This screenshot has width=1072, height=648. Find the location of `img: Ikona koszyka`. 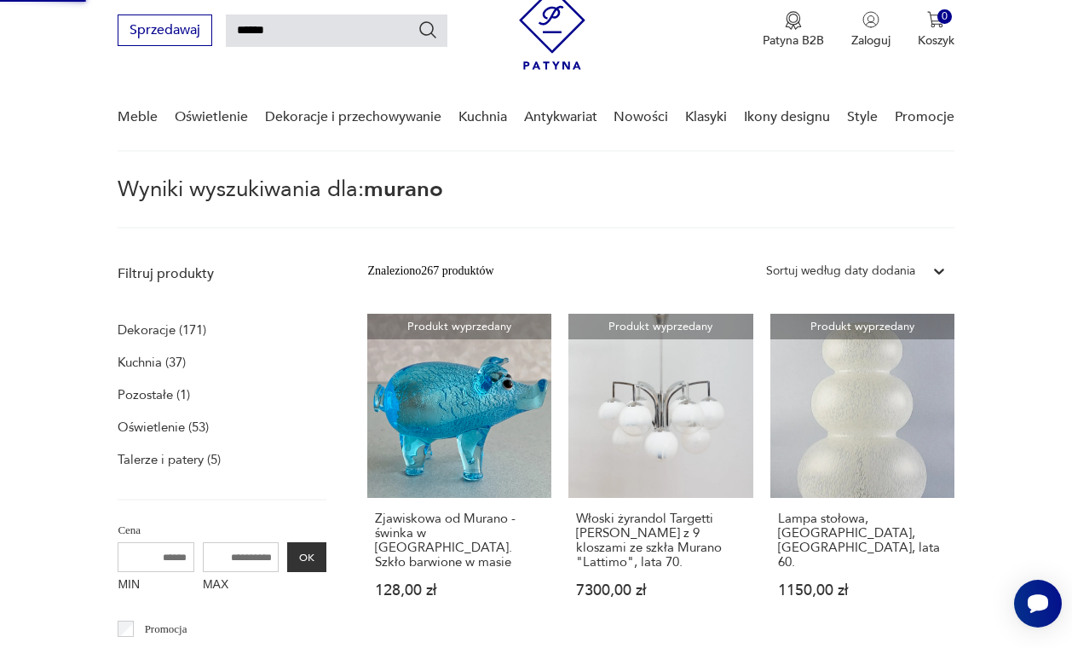

img: Ikona koszyka is located at coordinates (936, 20).